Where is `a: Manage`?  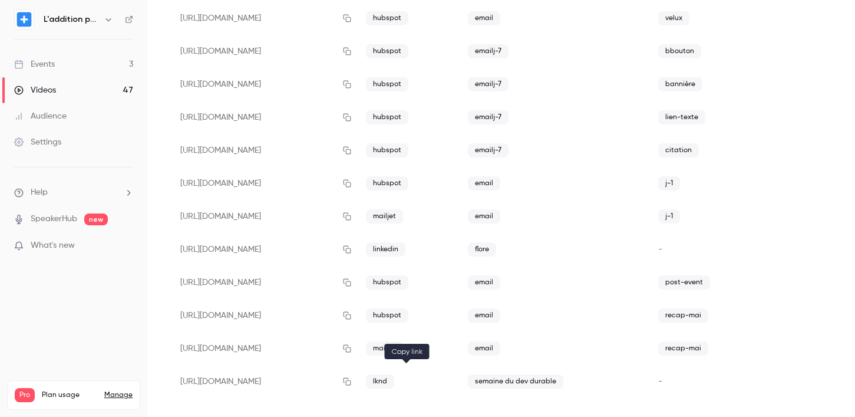 a: Manage is located at coordinates (118, 395).